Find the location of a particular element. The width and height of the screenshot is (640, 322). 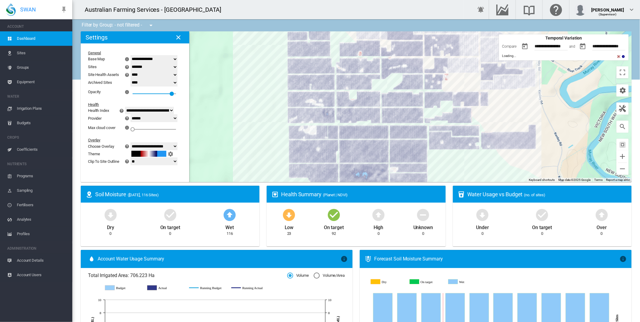

div: Opacity is located at coordinates (94, 92).